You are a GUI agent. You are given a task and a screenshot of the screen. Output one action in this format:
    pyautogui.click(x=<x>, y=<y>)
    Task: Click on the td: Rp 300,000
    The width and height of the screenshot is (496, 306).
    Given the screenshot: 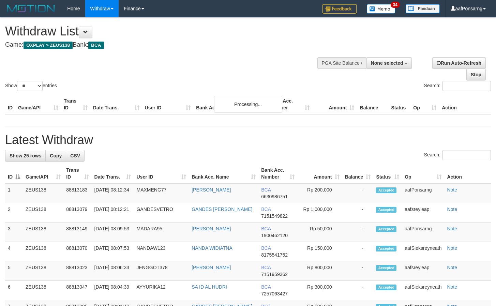 What is the action you would take?
    pyautogui.click(x=320, y=291)
    